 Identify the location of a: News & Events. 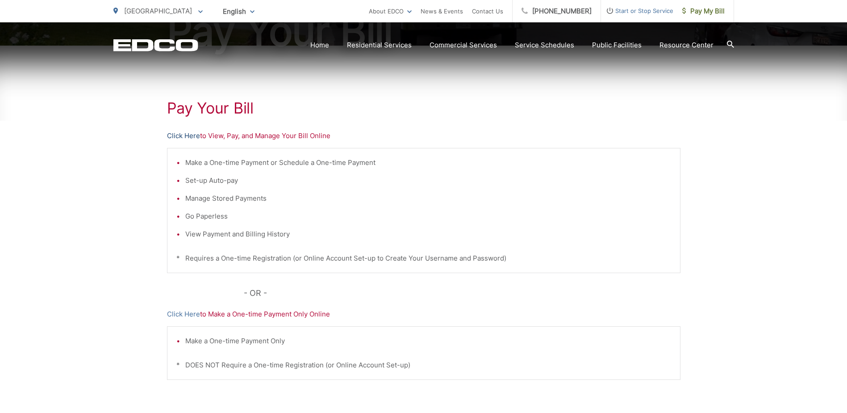
(442, 11).